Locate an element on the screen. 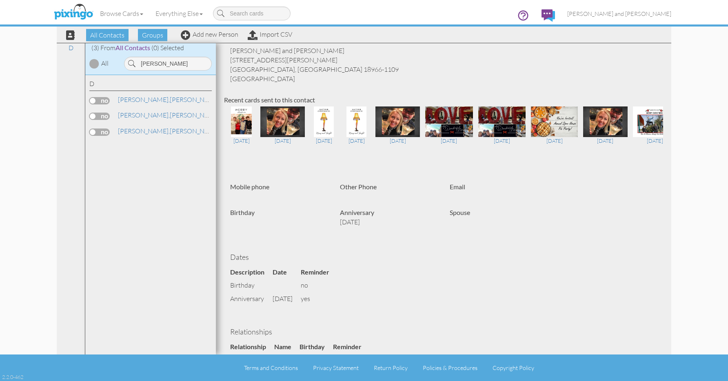 The image size is (728, 381). img: 103824-1-1695473025286-ed376c95359d9bba-qa.jpg is located at coordinates (398, 122).